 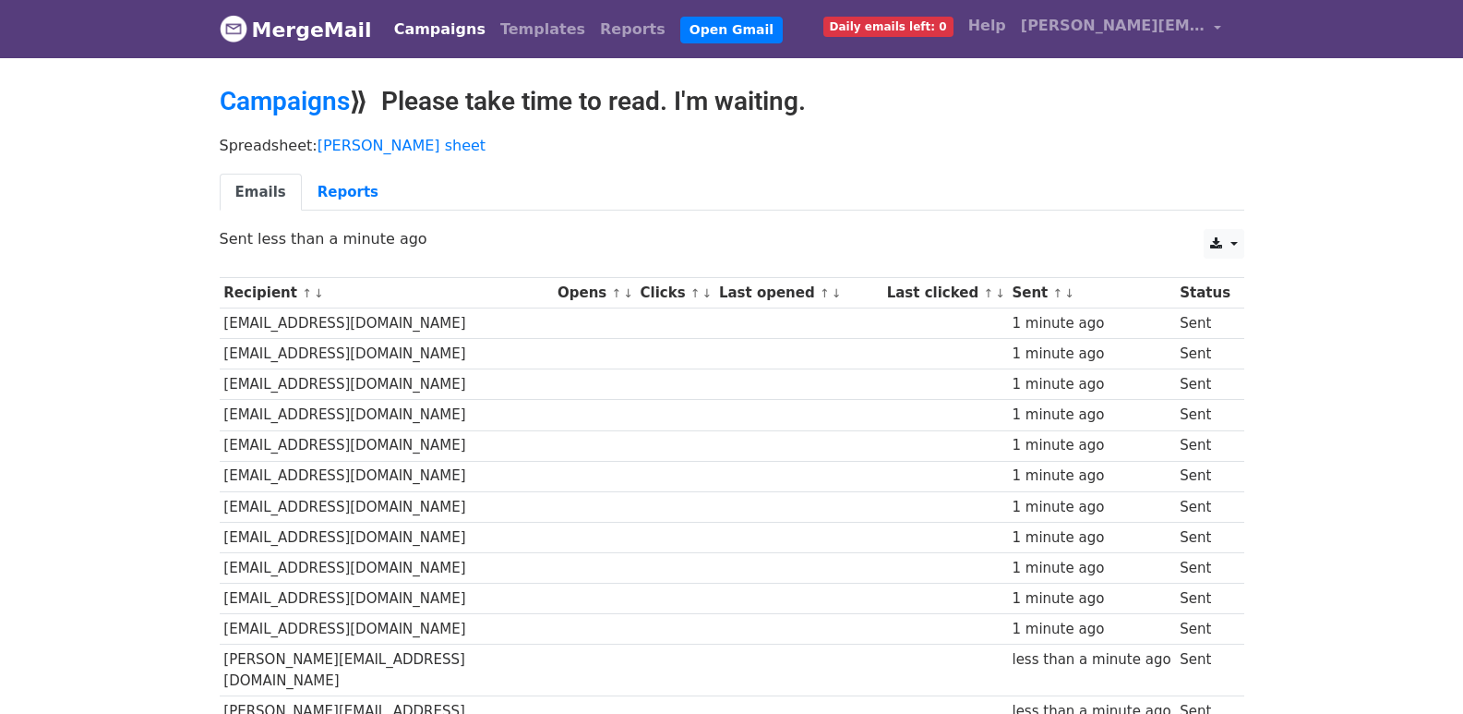 What do you see at coordinates (260, 192) in the screenshot?
I see `a: Emails` at bounding box center [260, 192].